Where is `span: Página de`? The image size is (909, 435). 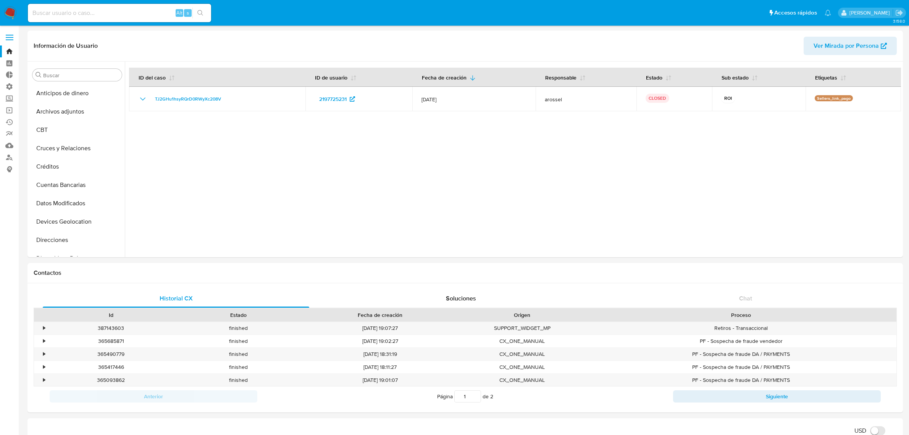
span: Página de is located at coordinates (465, 396).